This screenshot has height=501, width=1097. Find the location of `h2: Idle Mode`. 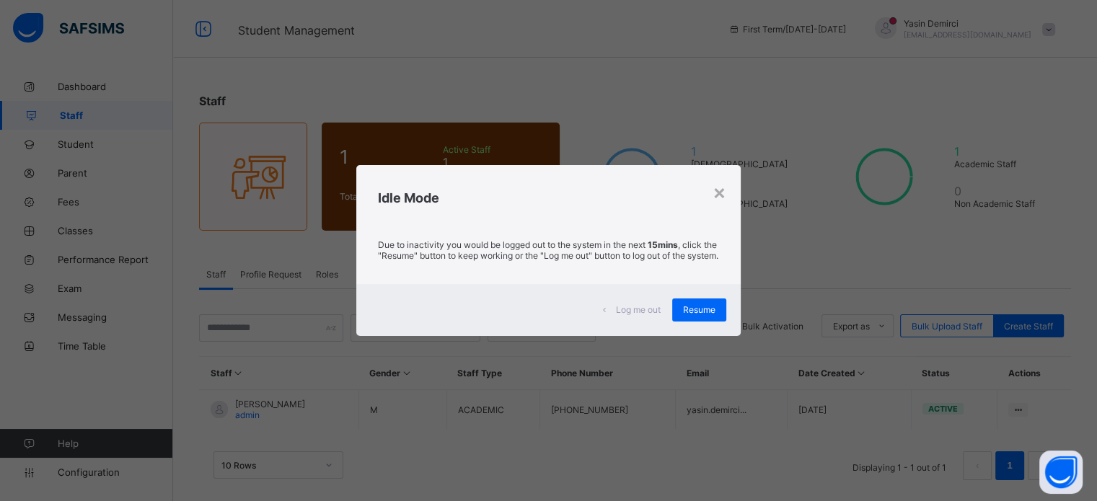

h2: Idle Mode is located at coordinates (548, 198).